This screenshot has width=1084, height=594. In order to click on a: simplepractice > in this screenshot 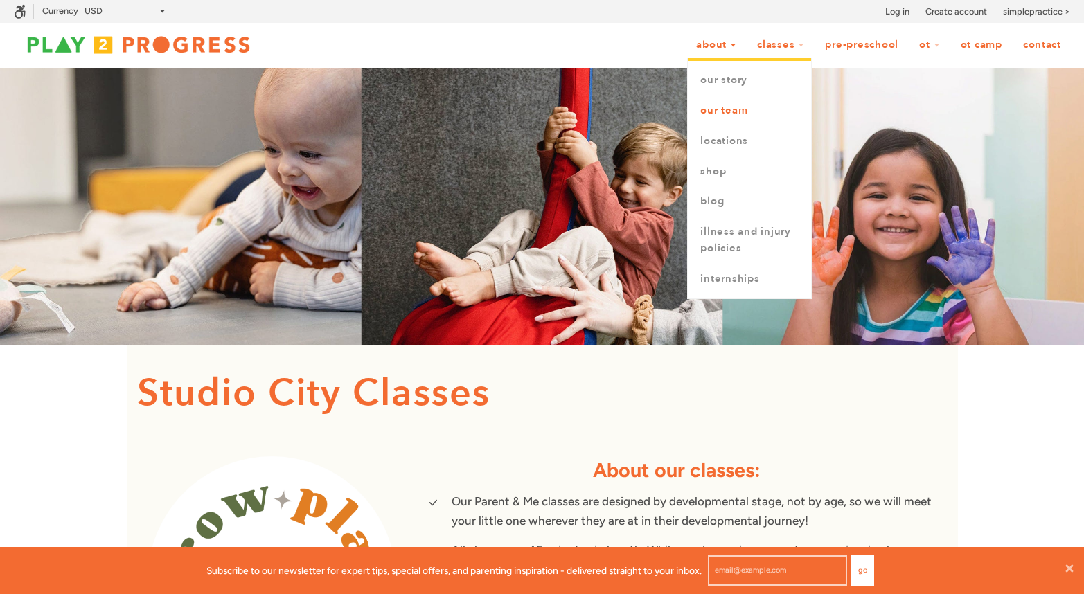, I will do `click(1036, 12)`.